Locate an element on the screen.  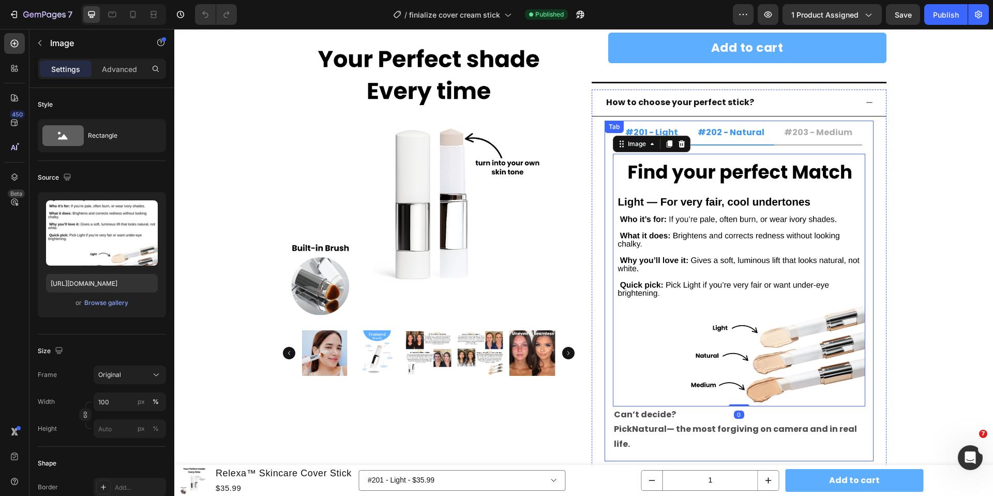
span: finialize cover cream stick is located at coordinates (455, 14).